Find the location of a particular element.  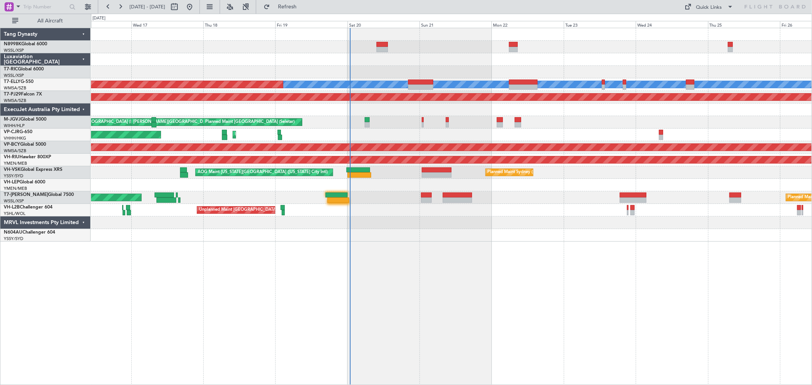

span: T7-ELLY is located at coordinates (12, 82).